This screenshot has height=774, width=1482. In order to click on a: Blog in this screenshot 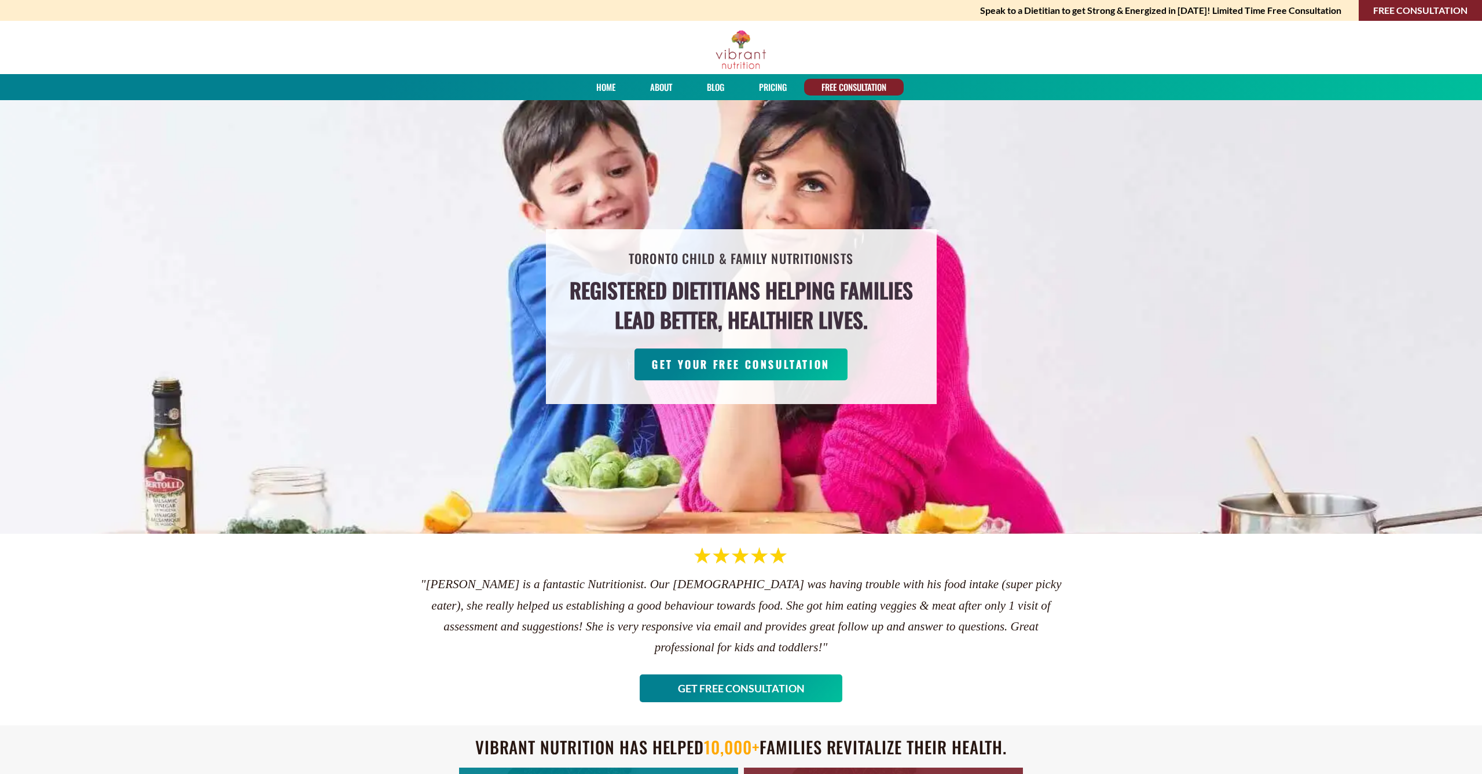, I will do `click(716, 87)`.